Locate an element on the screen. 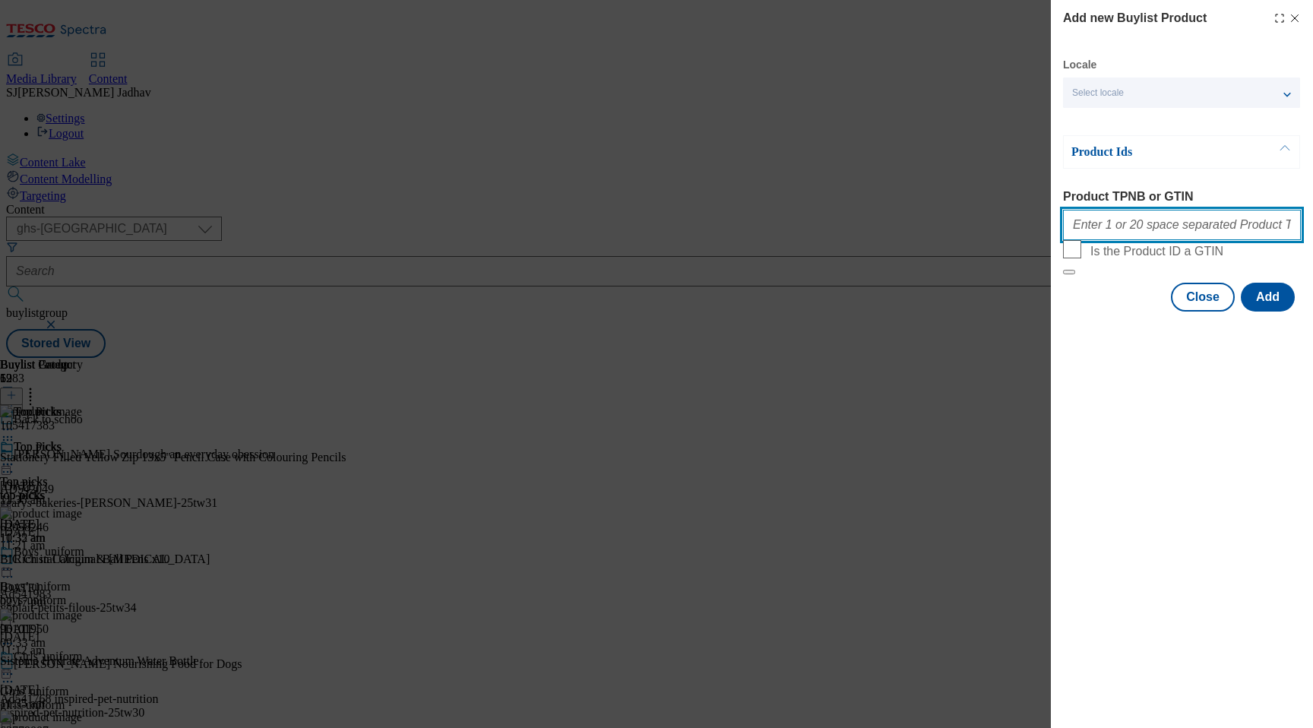  span: Is the Product ID a GTIN is located at coordinates (1157, 252).